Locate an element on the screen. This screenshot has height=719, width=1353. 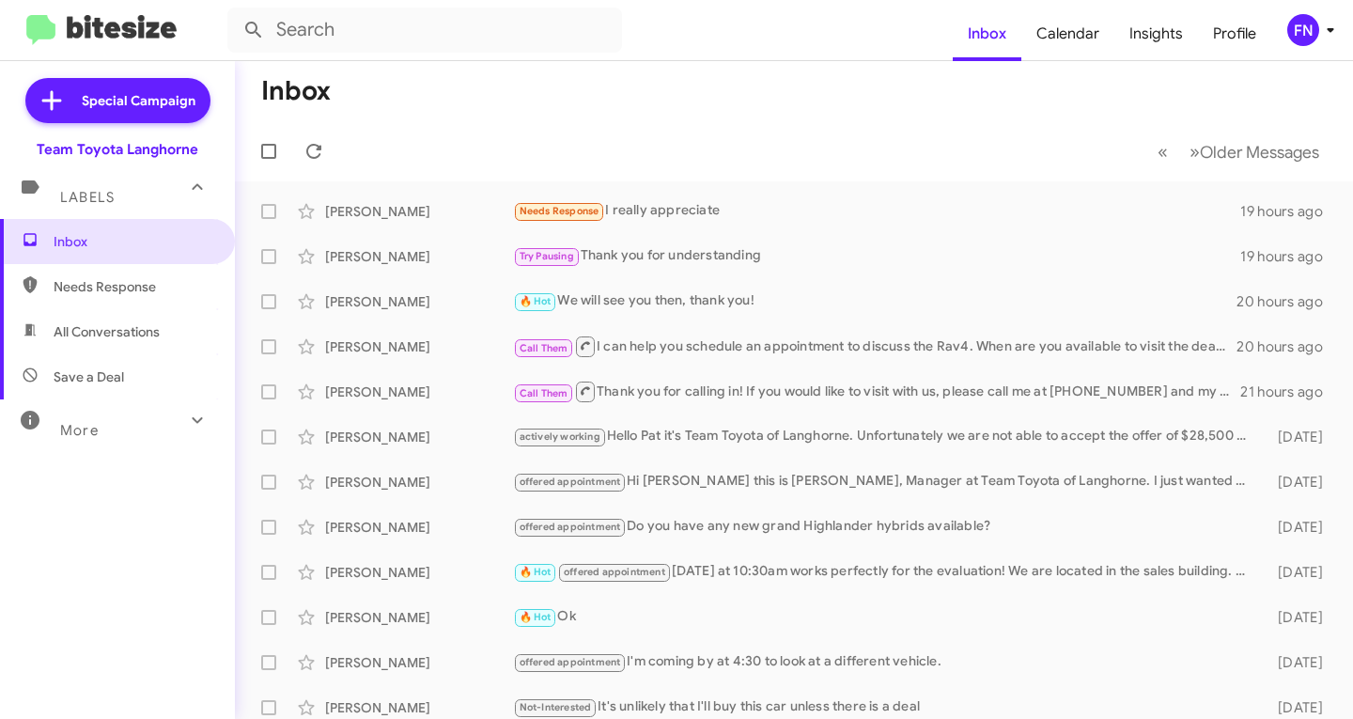
div: FN is located at coordinates (1303, 30).